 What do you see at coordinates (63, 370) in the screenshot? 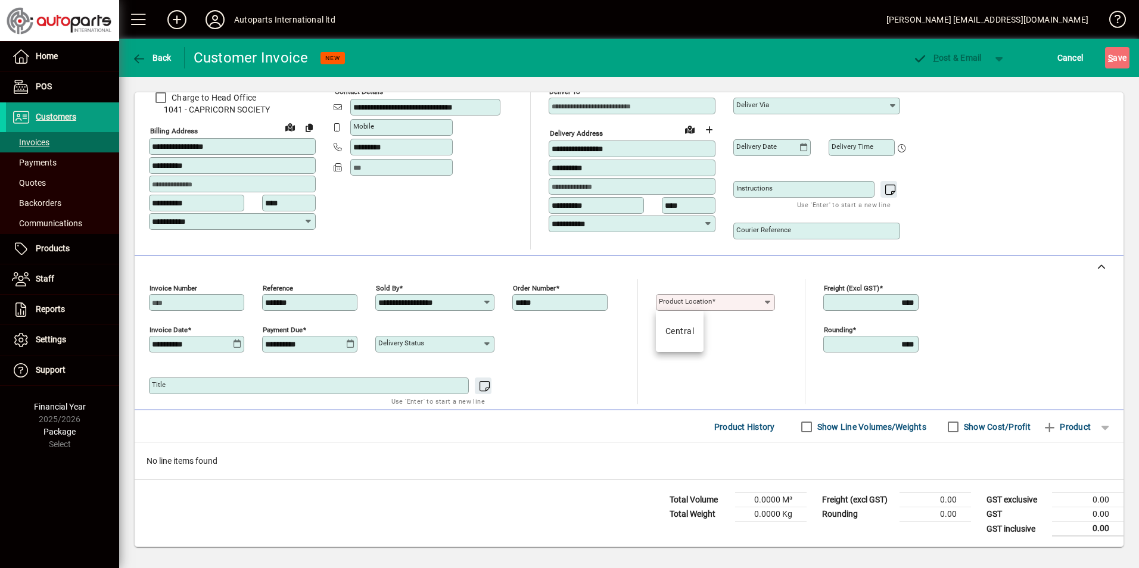
I see `a: Support` at bounding box center [63, 370].